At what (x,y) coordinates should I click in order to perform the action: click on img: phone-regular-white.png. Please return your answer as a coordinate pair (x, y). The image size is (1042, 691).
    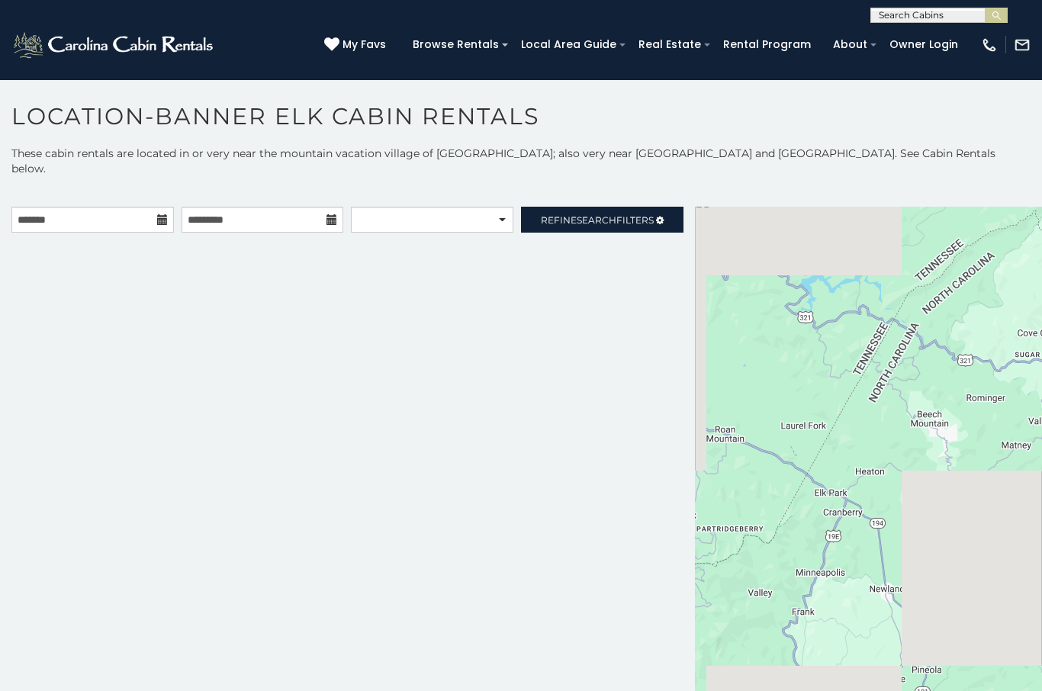
    Looking at the image, I should click on (989, 45).